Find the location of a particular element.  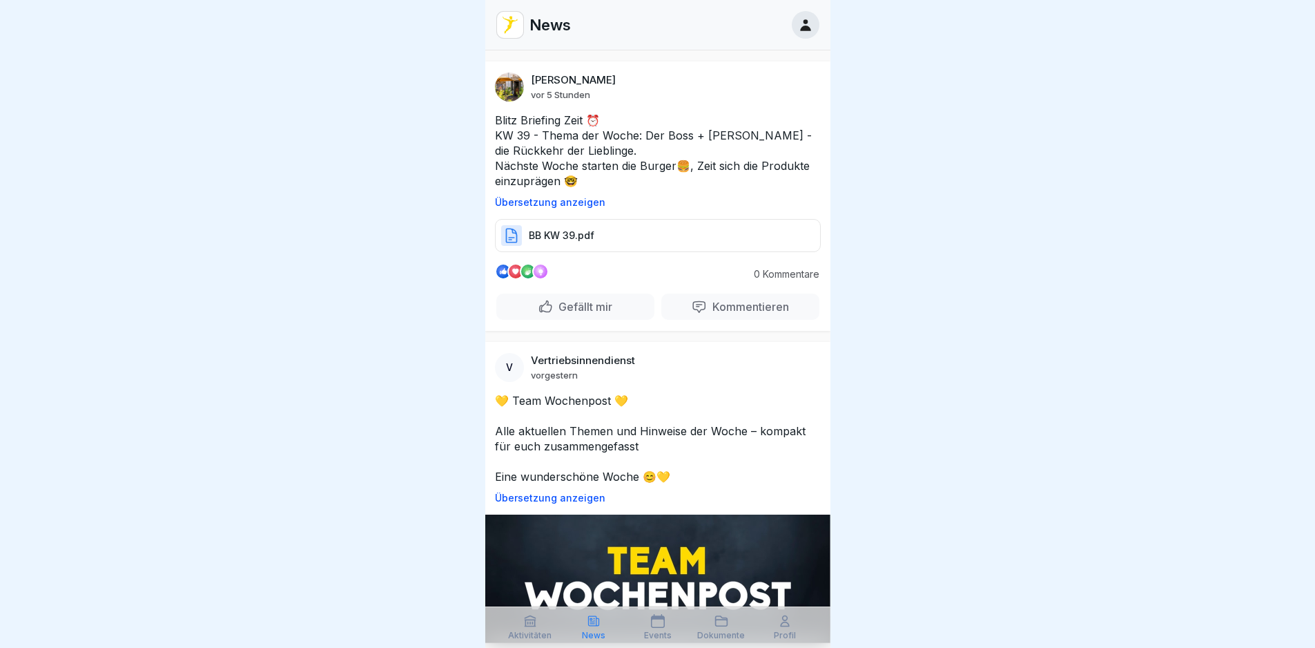

a: BB KW 39.pdf is located at coordinates (658, 242).